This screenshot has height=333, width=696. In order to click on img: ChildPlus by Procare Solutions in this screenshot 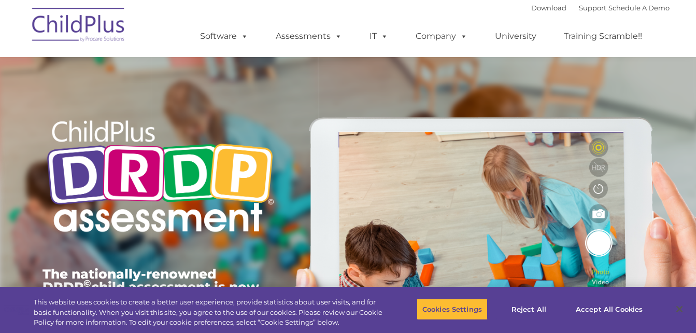, I will do `click(79, 26)`.